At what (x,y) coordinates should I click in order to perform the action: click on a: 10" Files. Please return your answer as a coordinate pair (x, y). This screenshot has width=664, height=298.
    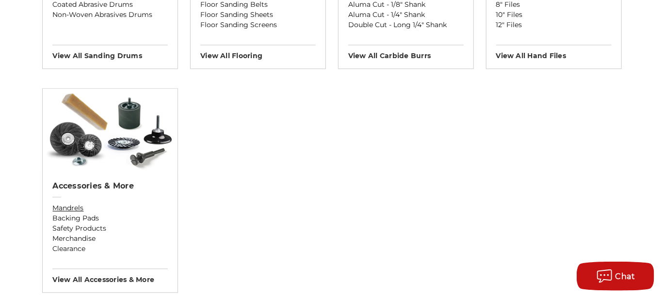
    Looking at the image, I should click on (554, 15).